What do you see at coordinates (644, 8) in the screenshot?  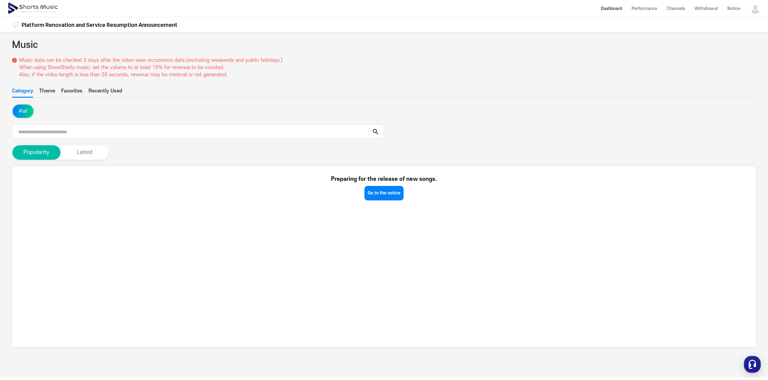 I see `li: Performance` at bounding box center [644, 8].